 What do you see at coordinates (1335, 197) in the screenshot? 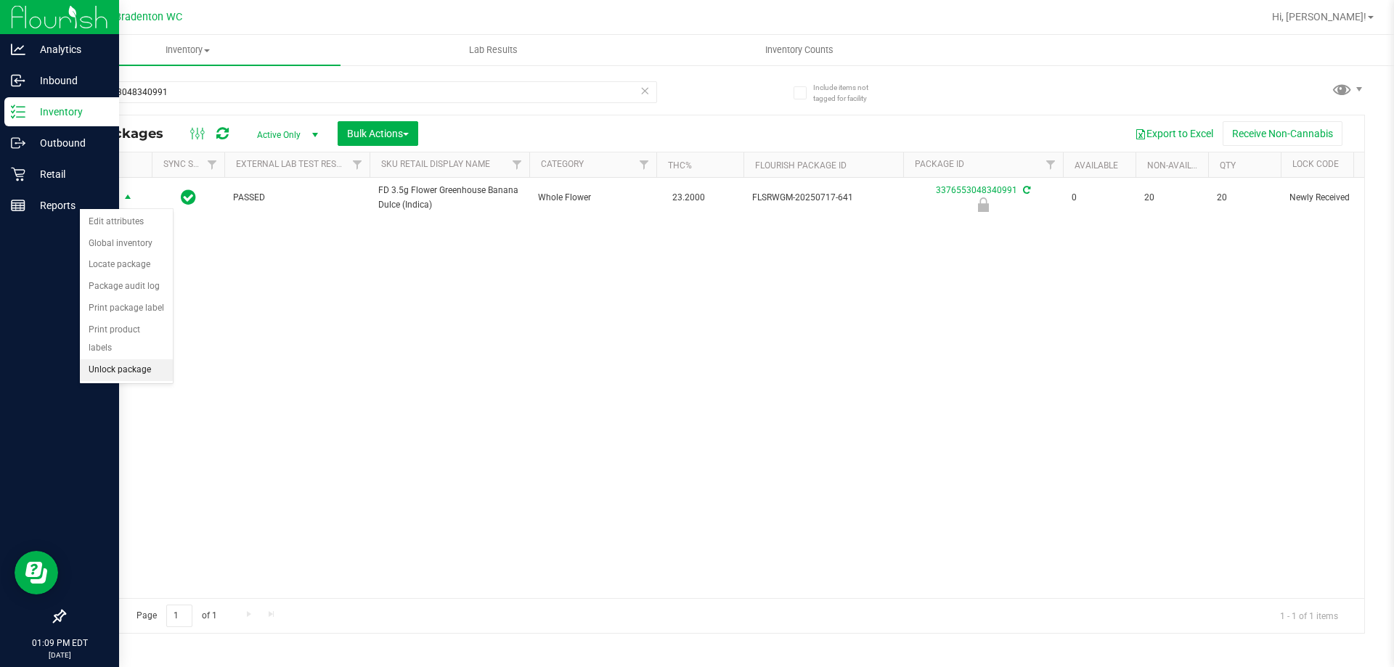
I see `span: Newly Received` at bounding box center [1335, 197].